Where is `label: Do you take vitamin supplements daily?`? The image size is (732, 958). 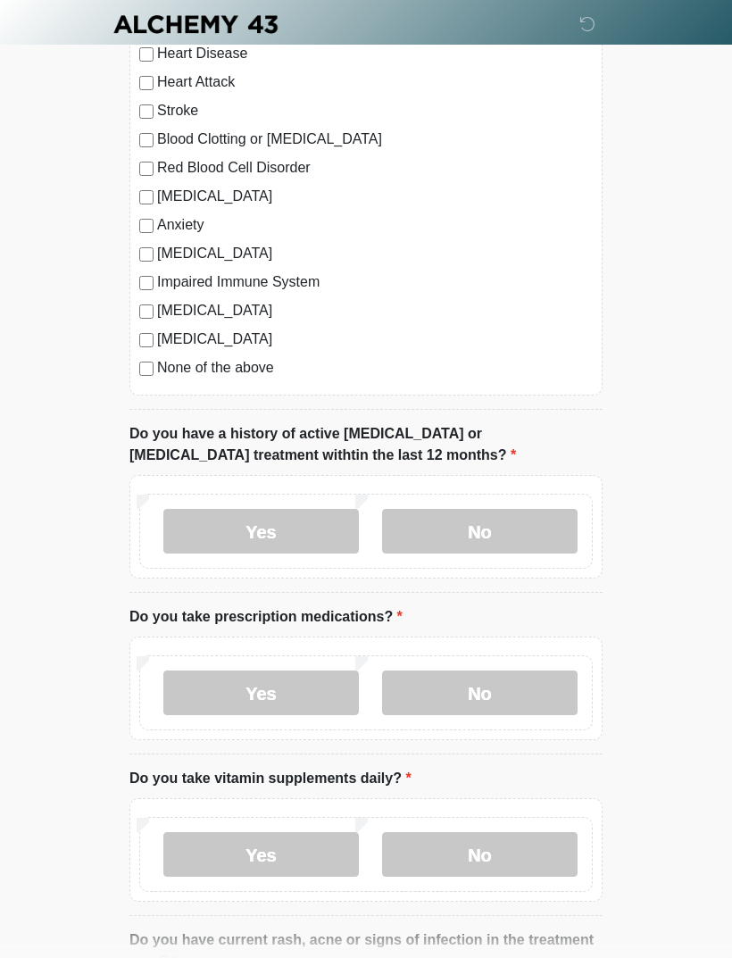 label: Do you take vitamin supplements daily? is located at coordinates (270, 779).